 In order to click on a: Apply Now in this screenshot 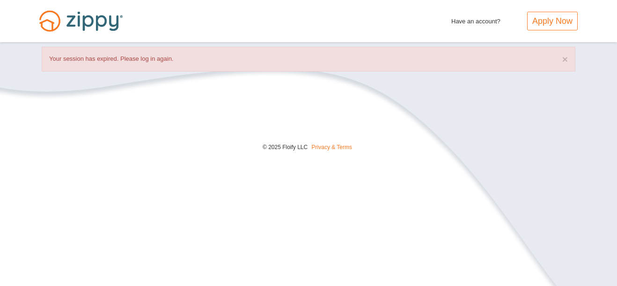, I will do `click(552, 21)`.